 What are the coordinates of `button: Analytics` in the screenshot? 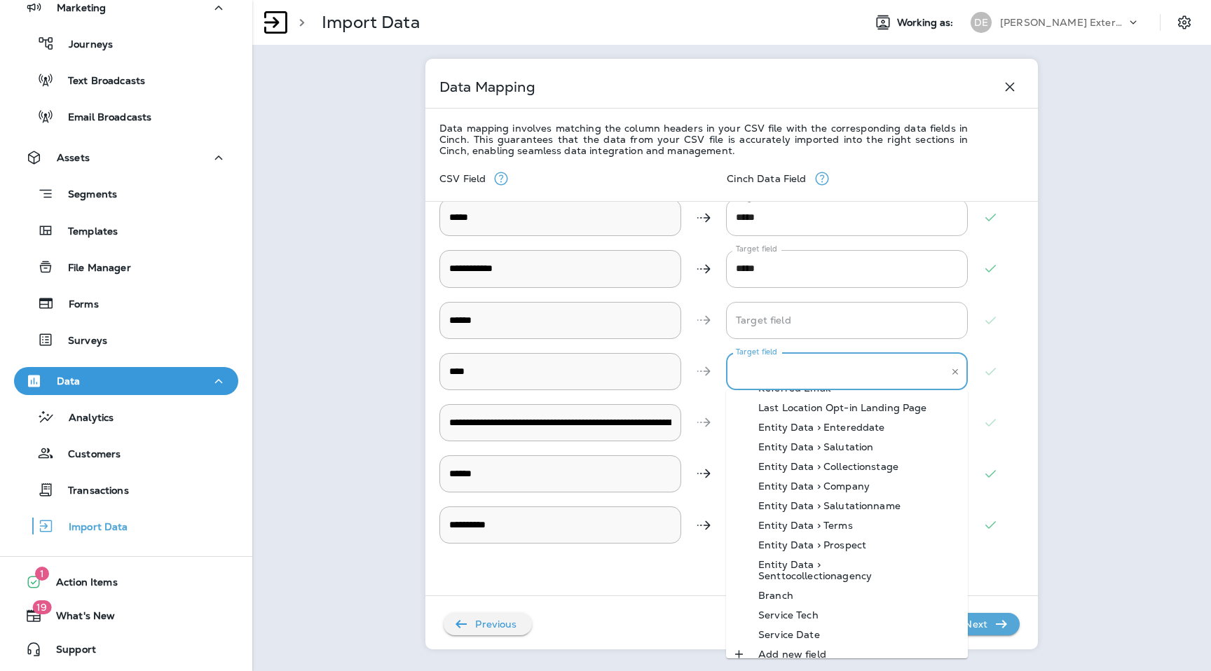 It's located at (126, 417).